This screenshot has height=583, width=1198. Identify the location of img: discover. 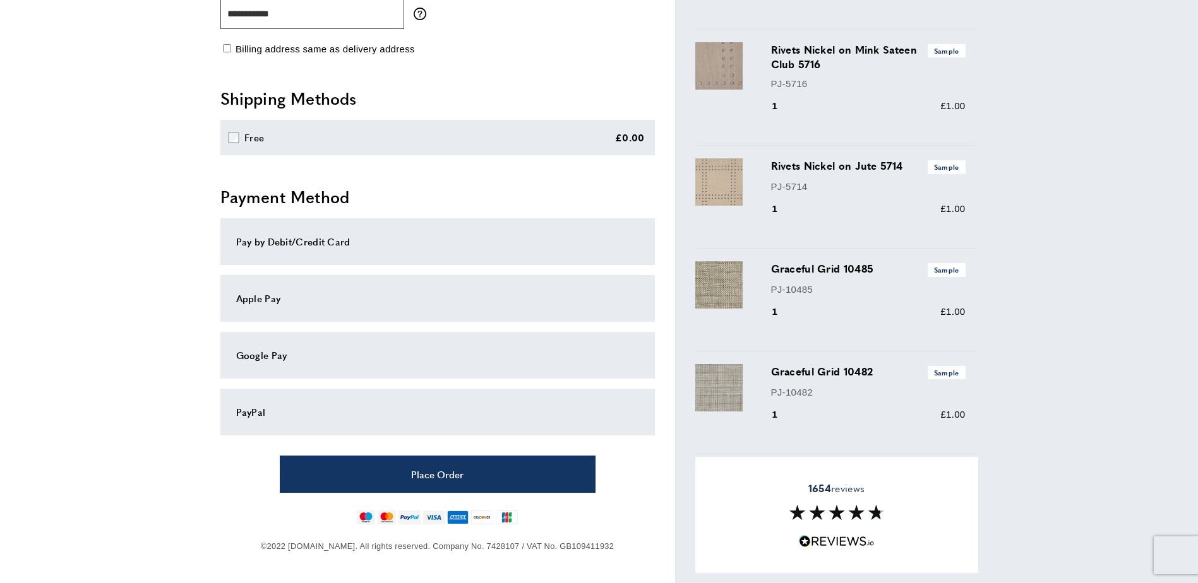
(482, 518).